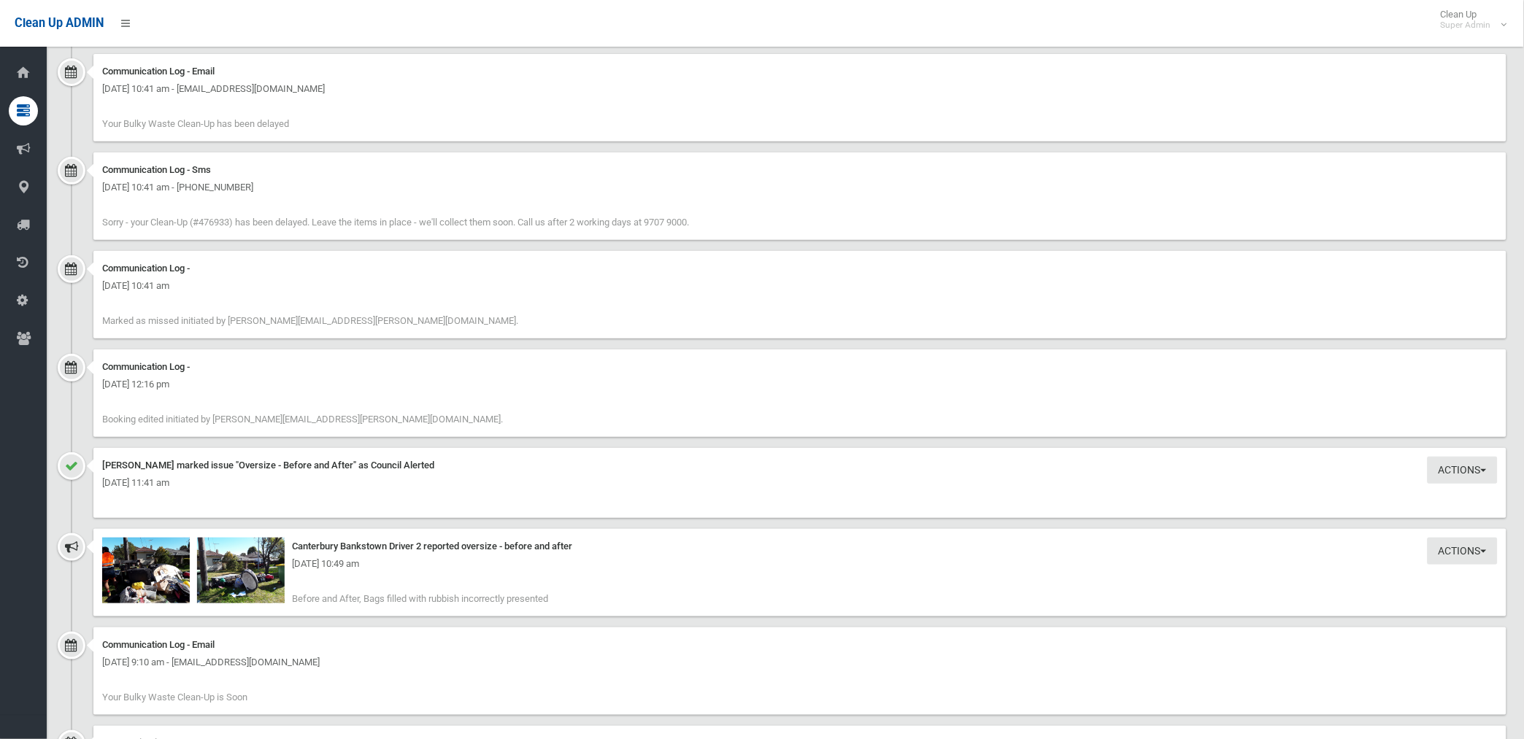  What do you see at coordinates (59, 23) in the screenshot?
I see `span: Clean Up ADMIN` at bounding box center [59, 23].